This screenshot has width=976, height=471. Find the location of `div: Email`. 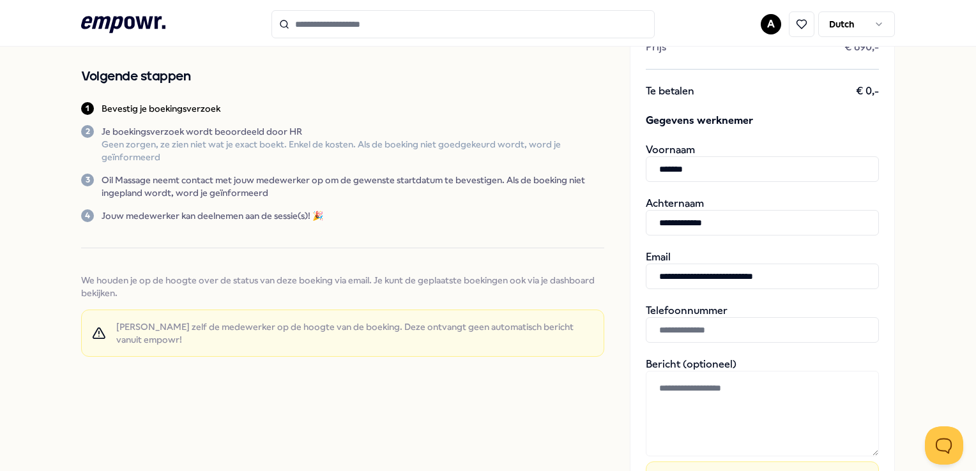

div: Email is located at coordinates (762, 270).